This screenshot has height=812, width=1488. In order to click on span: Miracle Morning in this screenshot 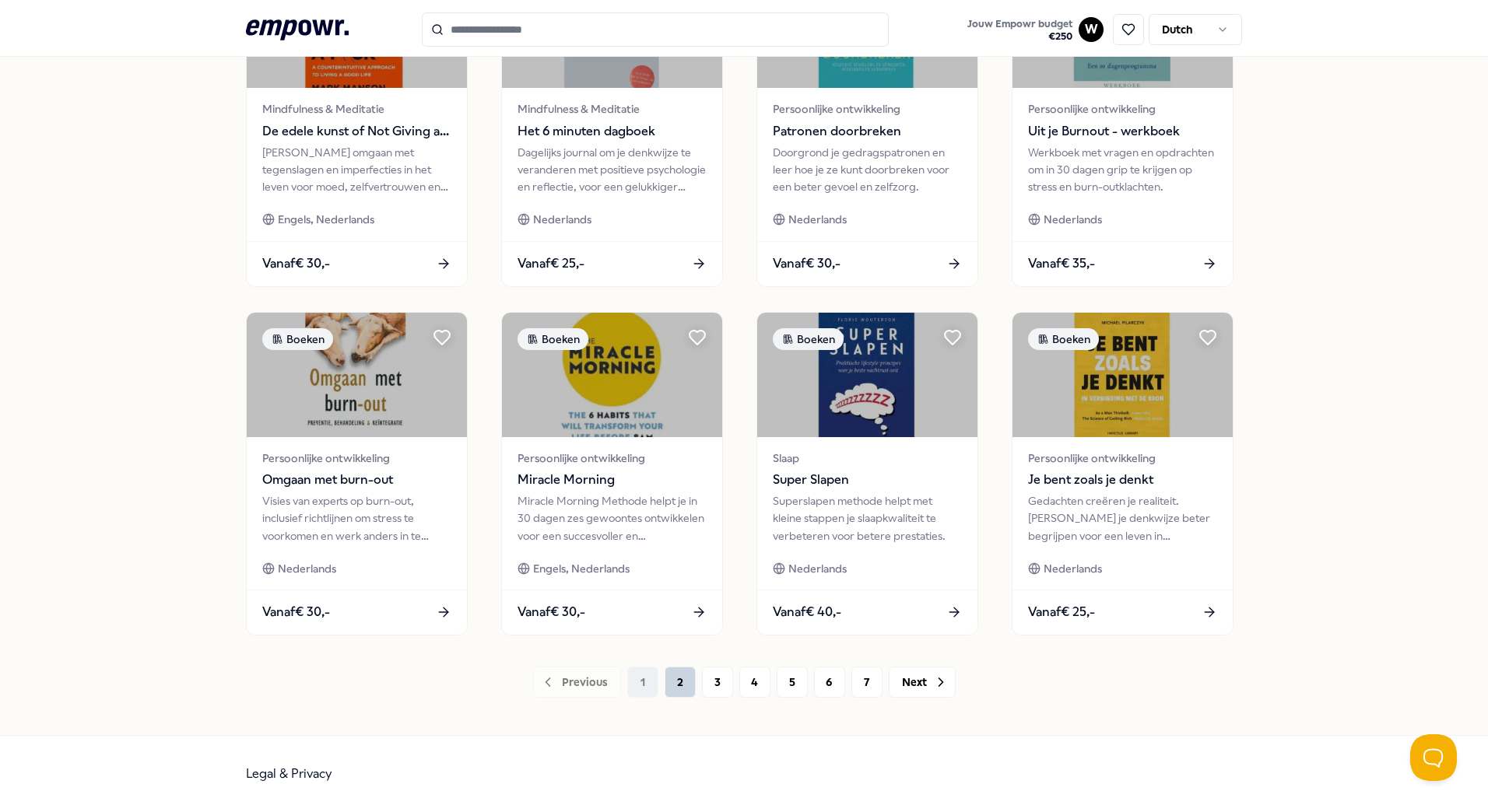, I will do `click(612, 480)`.